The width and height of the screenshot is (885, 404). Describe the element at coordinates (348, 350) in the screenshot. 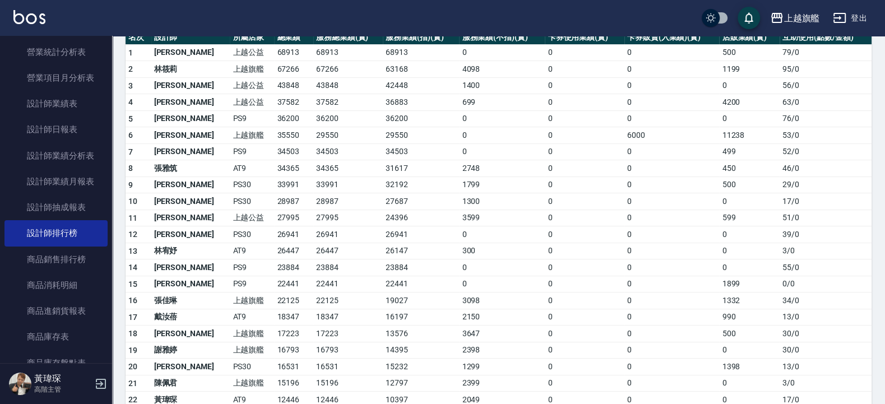

I see `td: 16793` at that location.